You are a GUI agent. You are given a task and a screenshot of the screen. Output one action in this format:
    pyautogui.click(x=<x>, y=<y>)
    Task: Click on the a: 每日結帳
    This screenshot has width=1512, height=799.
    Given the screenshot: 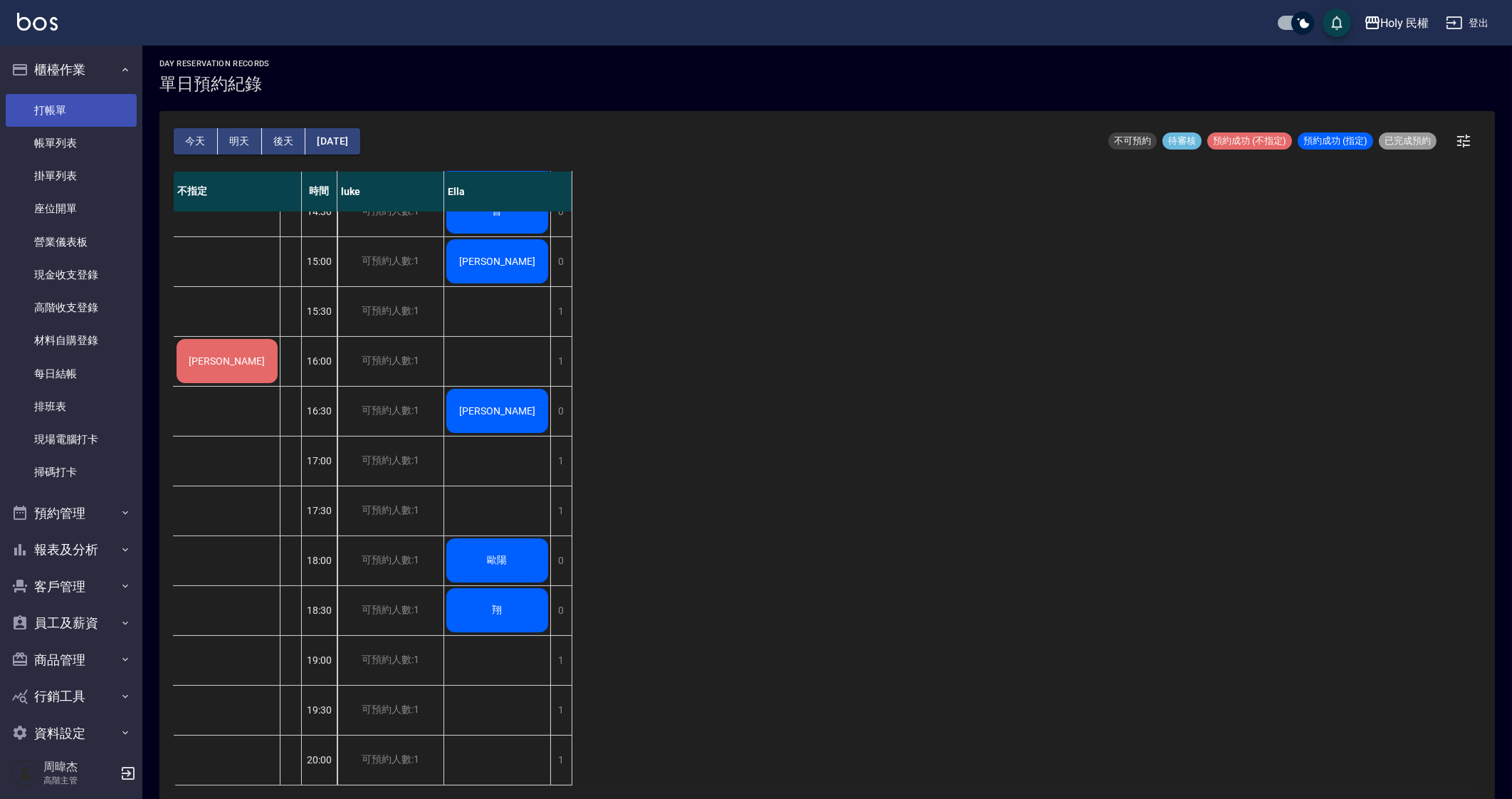 What is the action you would take?
    pyautogui.click(x=72, y=374)
    